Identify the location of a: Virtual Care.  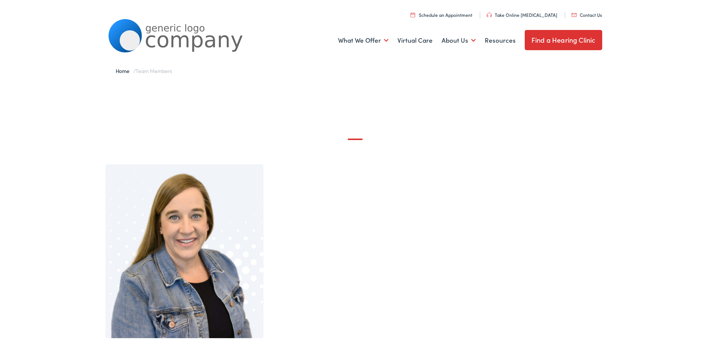
(415, 40).